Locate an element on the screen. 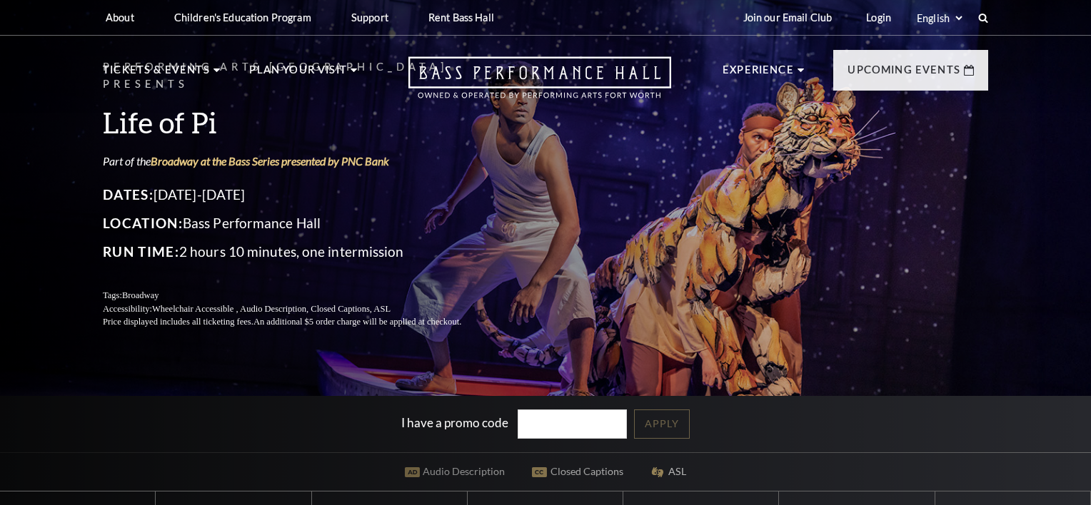 The width and height of the screenshot is (1091, 505). span: Location: is located at coordinates (143, 223).